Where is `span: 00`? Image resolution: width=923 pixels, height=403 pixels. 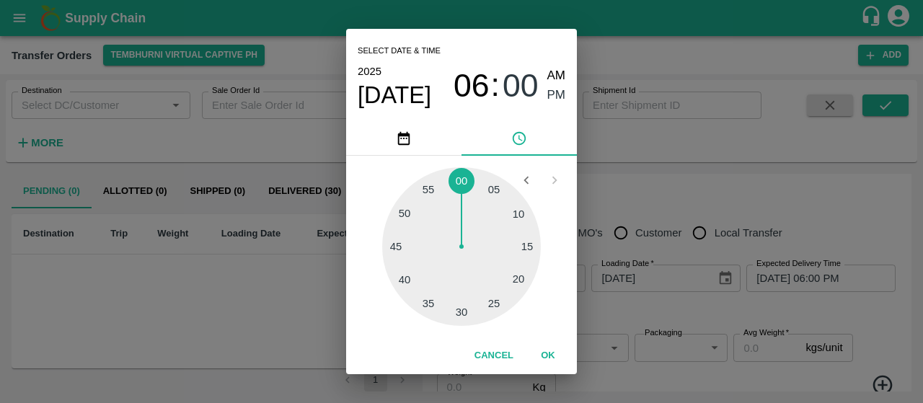 span: 00 is located at coordinates (521, 86).